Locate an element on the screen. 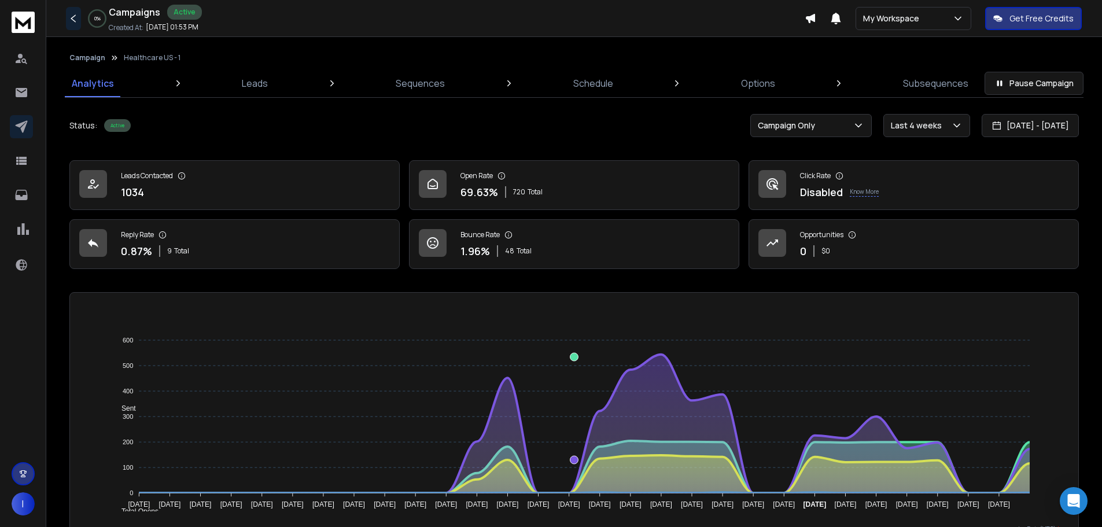 Image resolution: width=1102 pixels, height=527 pixels. span: Sent is located at coordinates (124, 408).